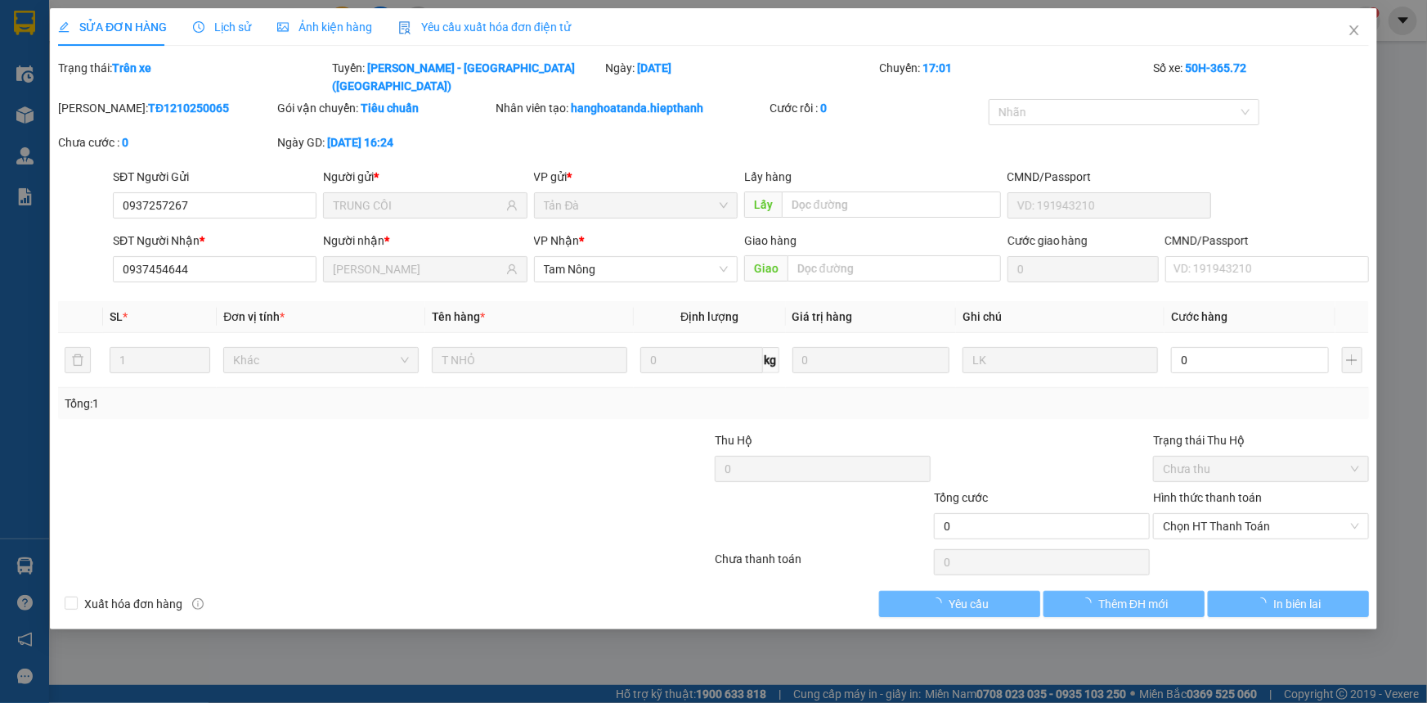 The width and height of the screenshot is (1427, 703). I want to click on span: Xuất hóa đơn hàng, so click(133, 604).